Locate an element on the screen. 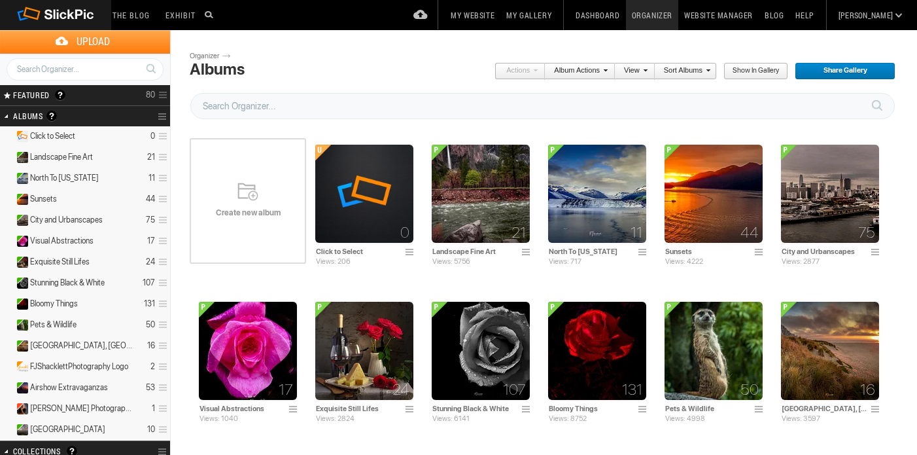 This screenshot has width=917, height=455. span: Morro Bay, Calif is located at coordinates (81, 345).